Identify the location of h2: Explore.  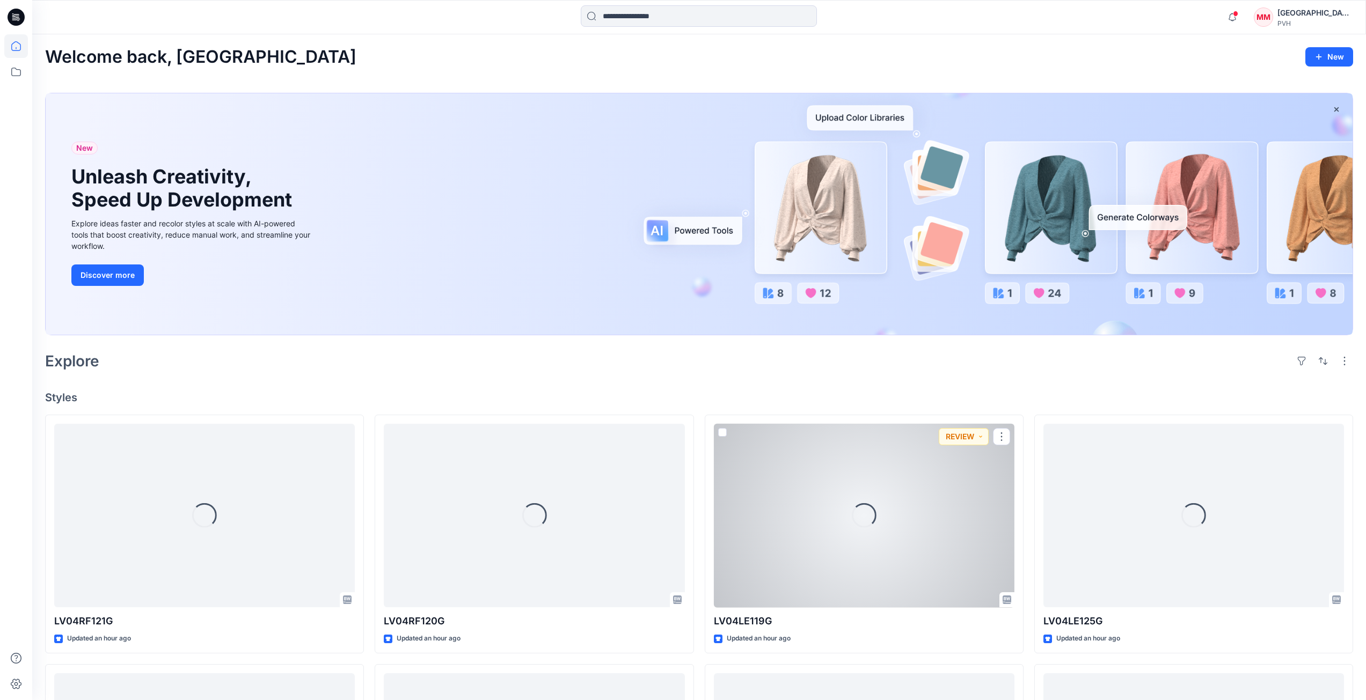
(72, 361).